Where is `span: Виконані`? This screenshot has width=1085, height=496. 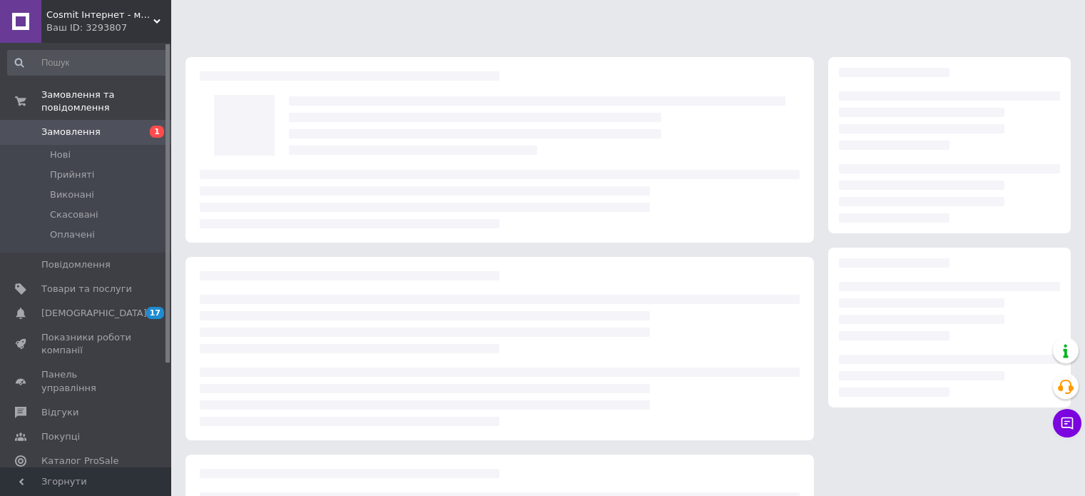 span: Виконані is located at coordinates (72, 195).